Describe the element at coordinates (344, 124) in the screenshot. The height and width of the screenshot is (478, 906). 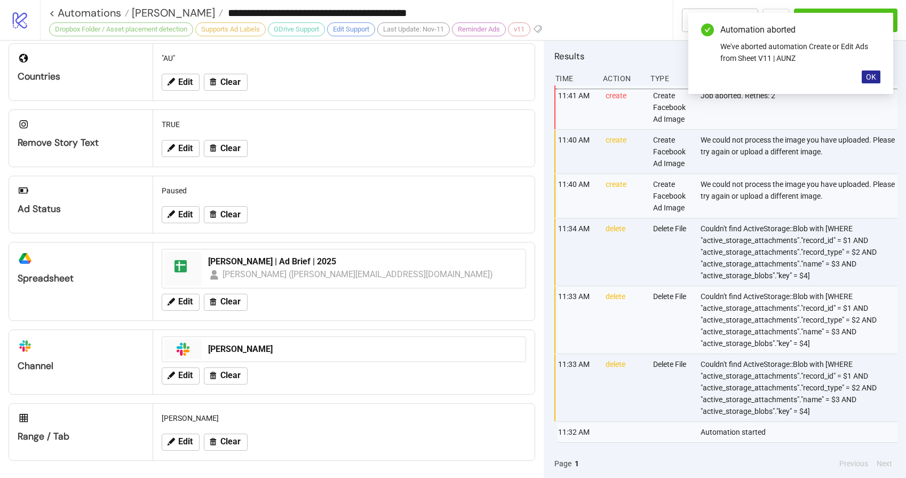
I see `div: TRUE` at that location.